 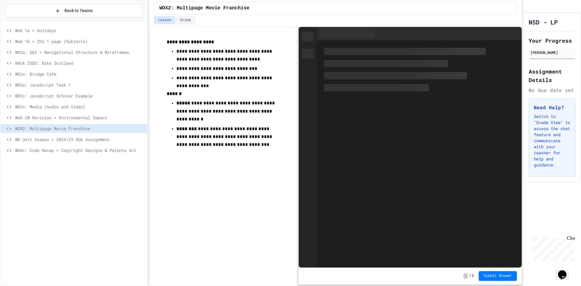 What do you see at coordinates (473, 276) in the screenshot?
I see `span: 1` at bounding box center [473, 276].